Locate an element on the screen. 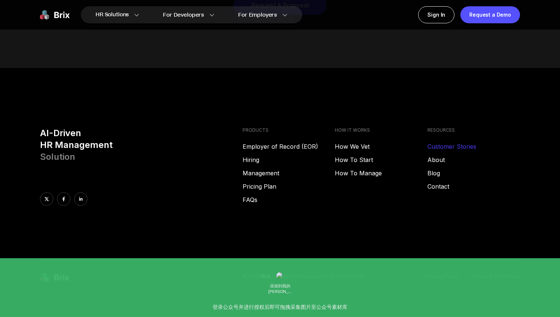 The image size is (560, 317). span: For Employers is located at coordinates (257, 15).